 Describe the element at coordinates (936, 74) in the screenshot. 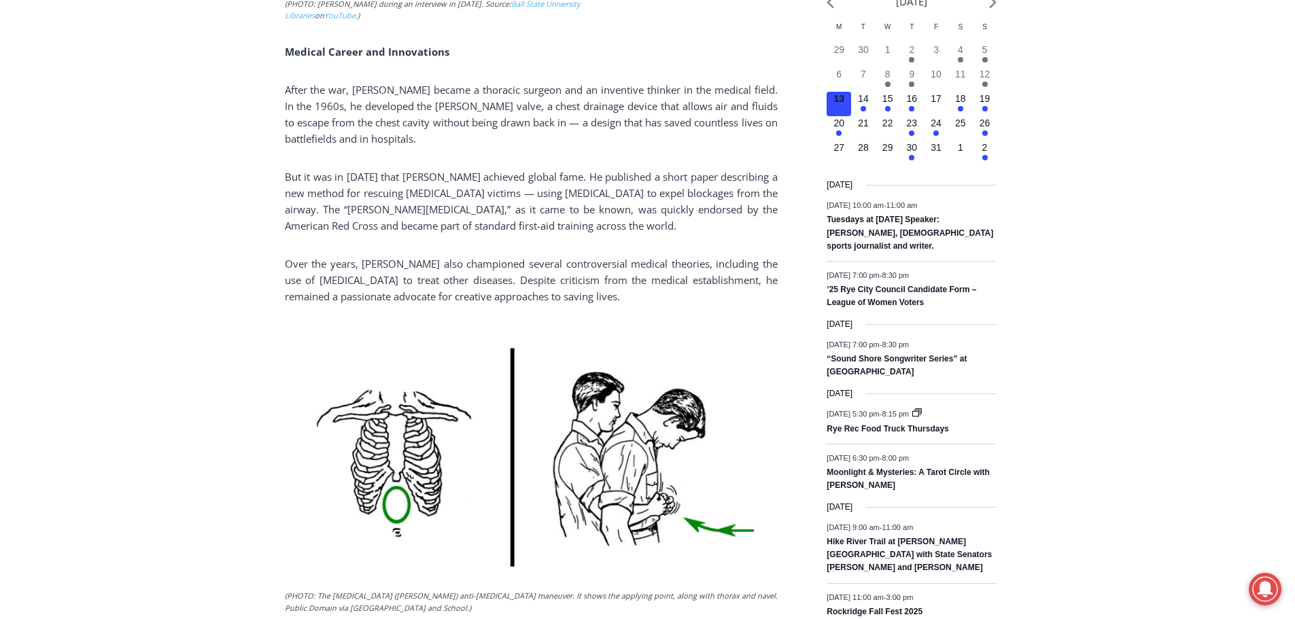

I see `time: 10` at that location.